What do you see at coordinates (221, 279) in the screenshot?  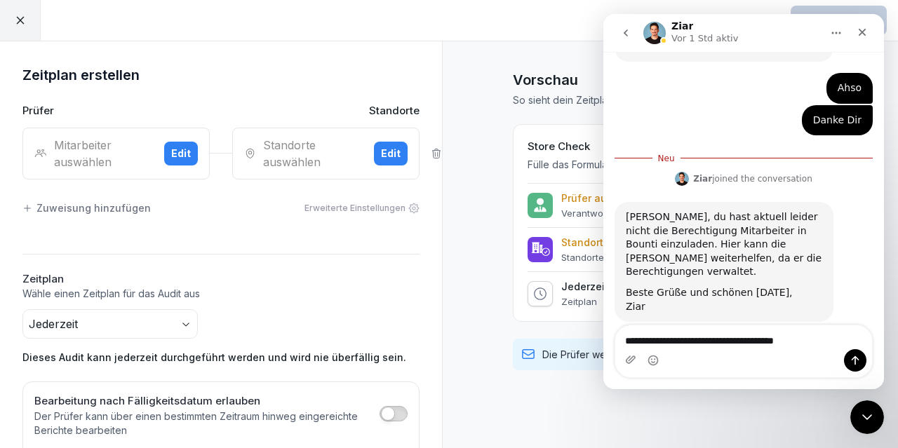 I see `h2: Zeitplan` at bounding box center [221, 279].